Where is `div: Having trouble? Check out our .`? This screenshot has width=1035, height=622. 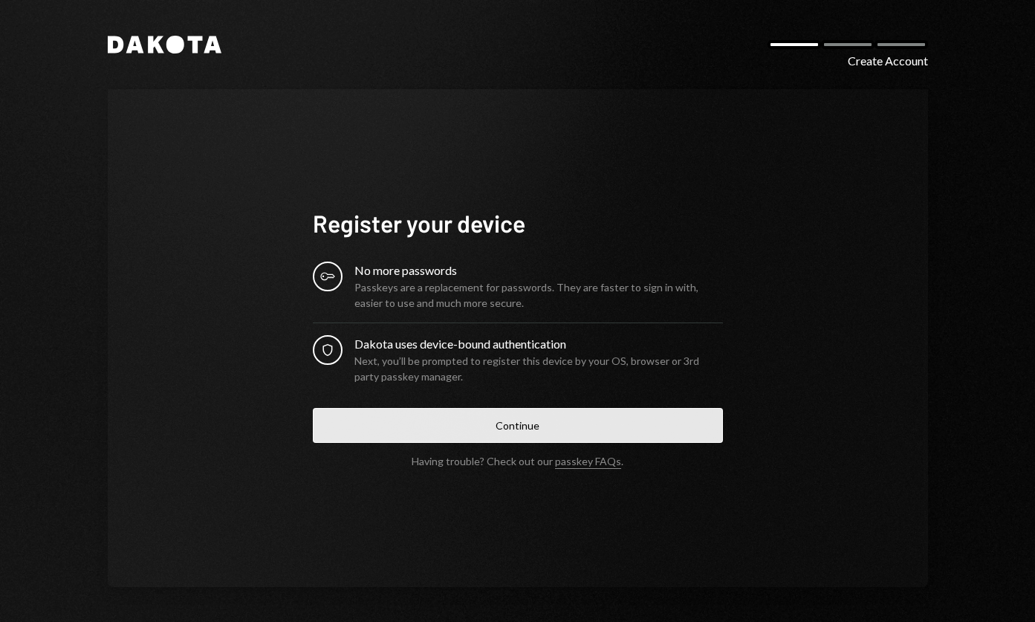
div: Having trouble? Check out our . is located at coordinates (517, 461).